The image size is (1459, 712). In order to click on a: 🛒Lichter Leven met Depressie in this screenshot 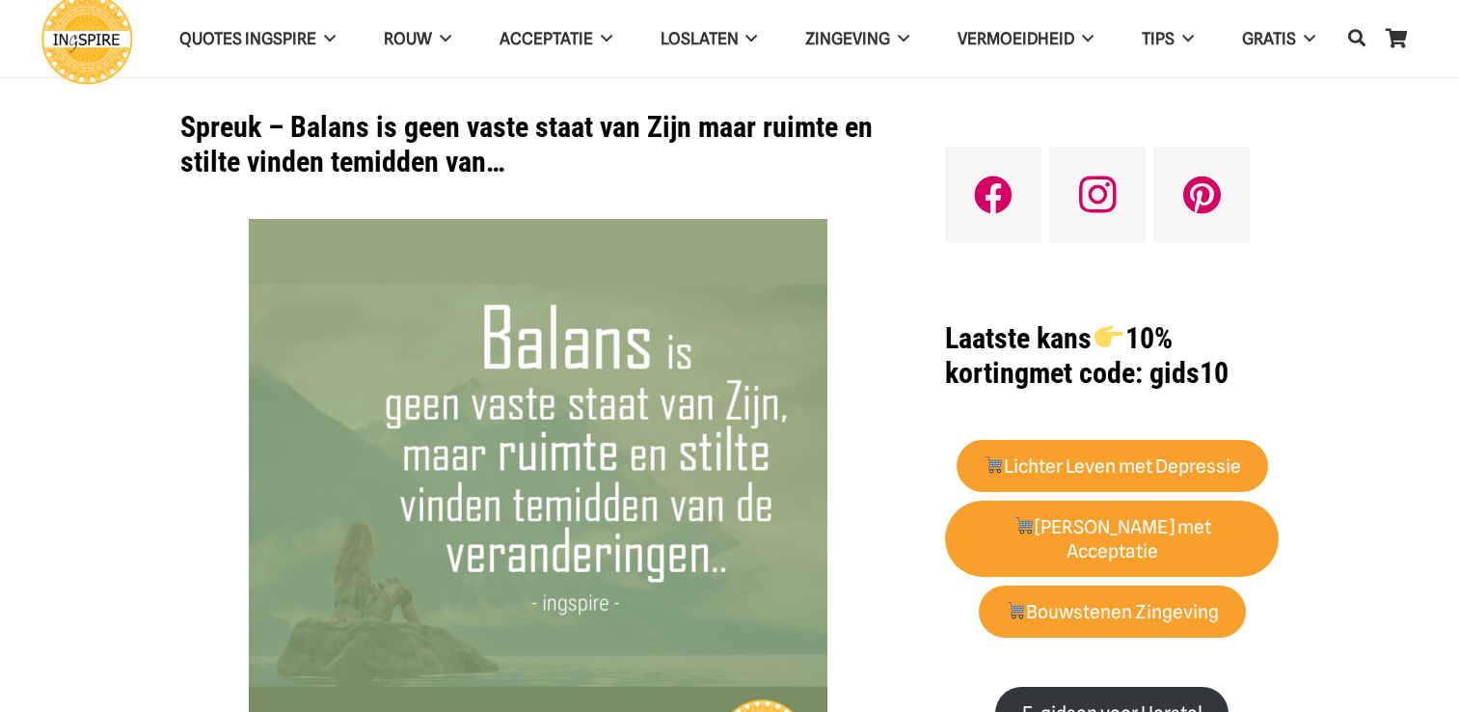, I will do `click(1112, 466)`.